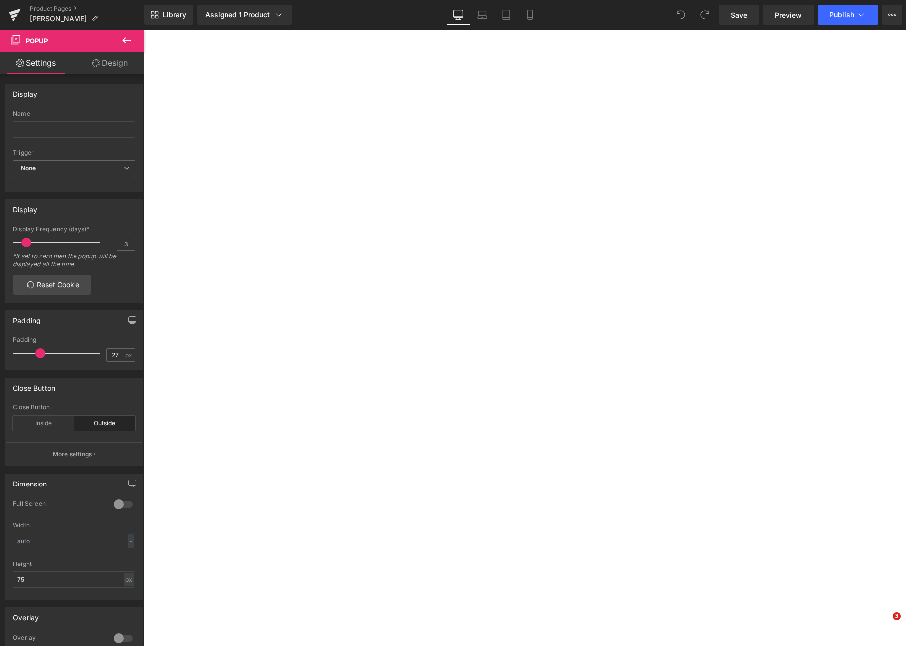 The width and height of the screenshot is (906, 646). Describe the element at coordinates (506, 15) in the screenshot. I see `a: Tablet` at that location.